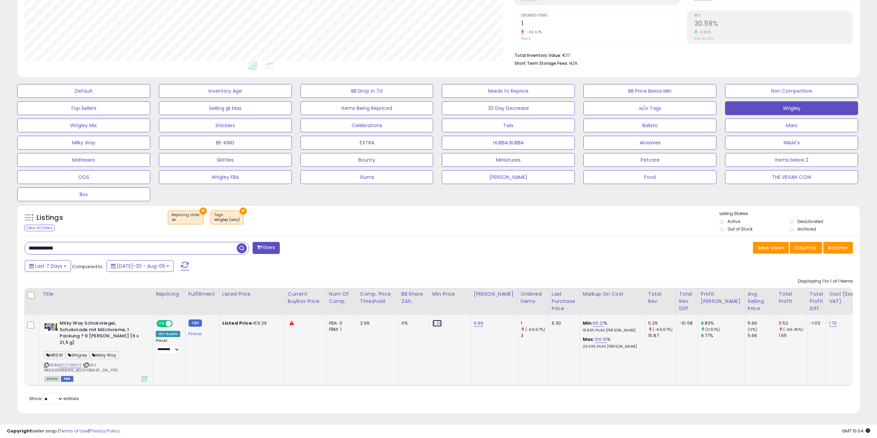 The image size is (877, 438). What do you see at coordinates (84, 160) in the screenshot?
I see `button: Maltesers` at bounding box center [84, 160].